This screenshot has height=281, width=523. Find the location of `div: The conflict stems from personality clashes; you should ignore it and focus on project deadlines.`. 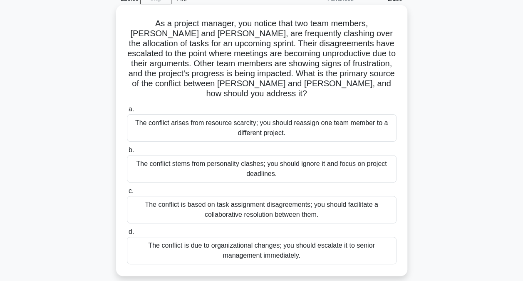

div: The conflict stems from personality clashes; you should ignore it and focus on project deadlines. is located at coordinates (262, 169).